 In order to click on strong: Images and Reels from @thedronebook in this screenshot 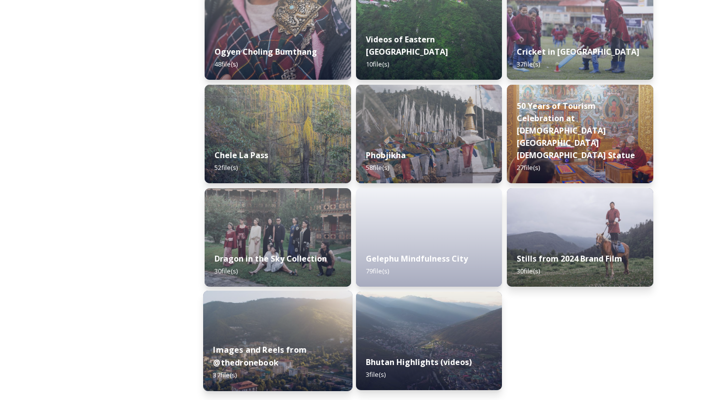, I will do `click(260, 356)`.